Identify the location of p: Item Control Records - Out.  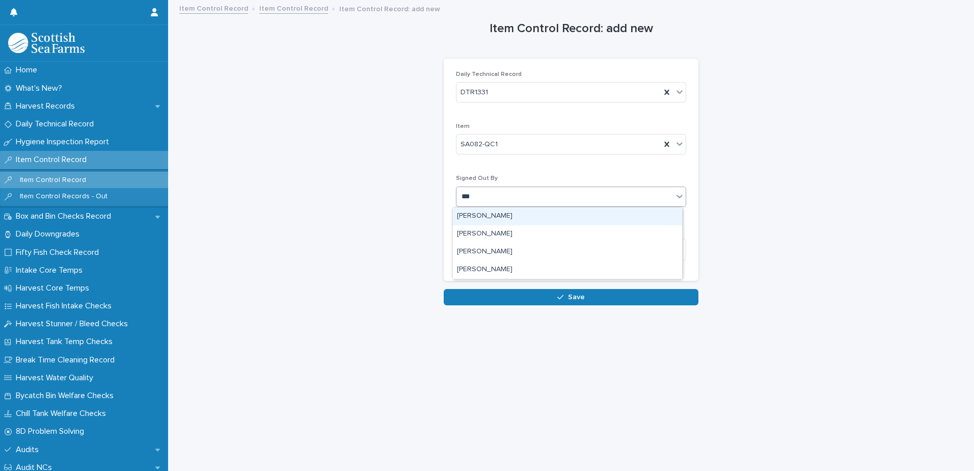
(64, 196).